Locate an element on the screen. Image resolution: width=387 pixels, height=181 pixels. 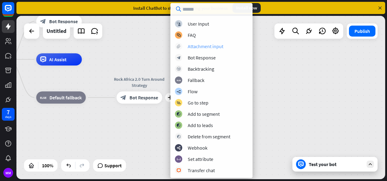
div: Add to segment is located at coordinates (203, 114).